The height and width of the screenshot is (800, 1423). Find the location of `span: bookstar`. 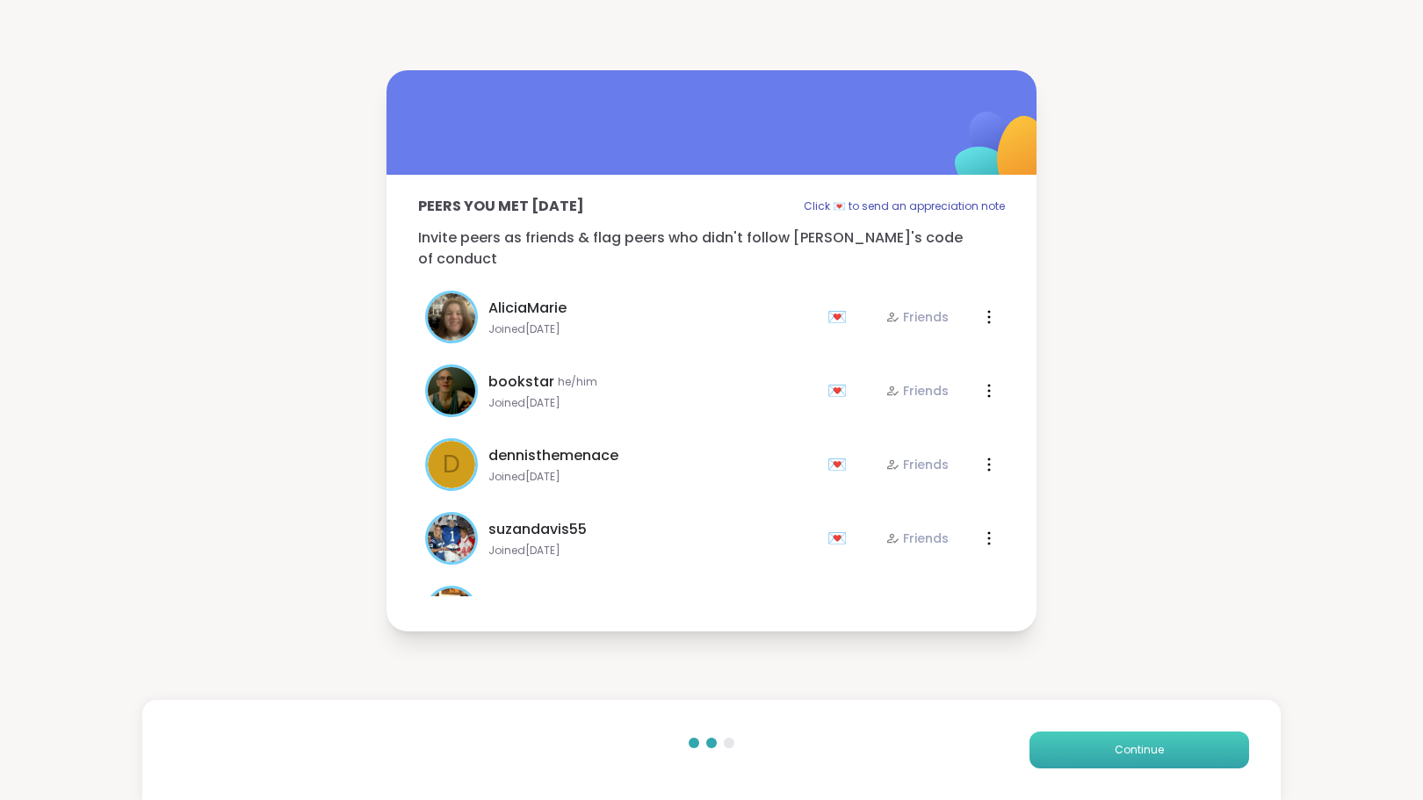

span: bookstar is located at coordinates (521, 382).